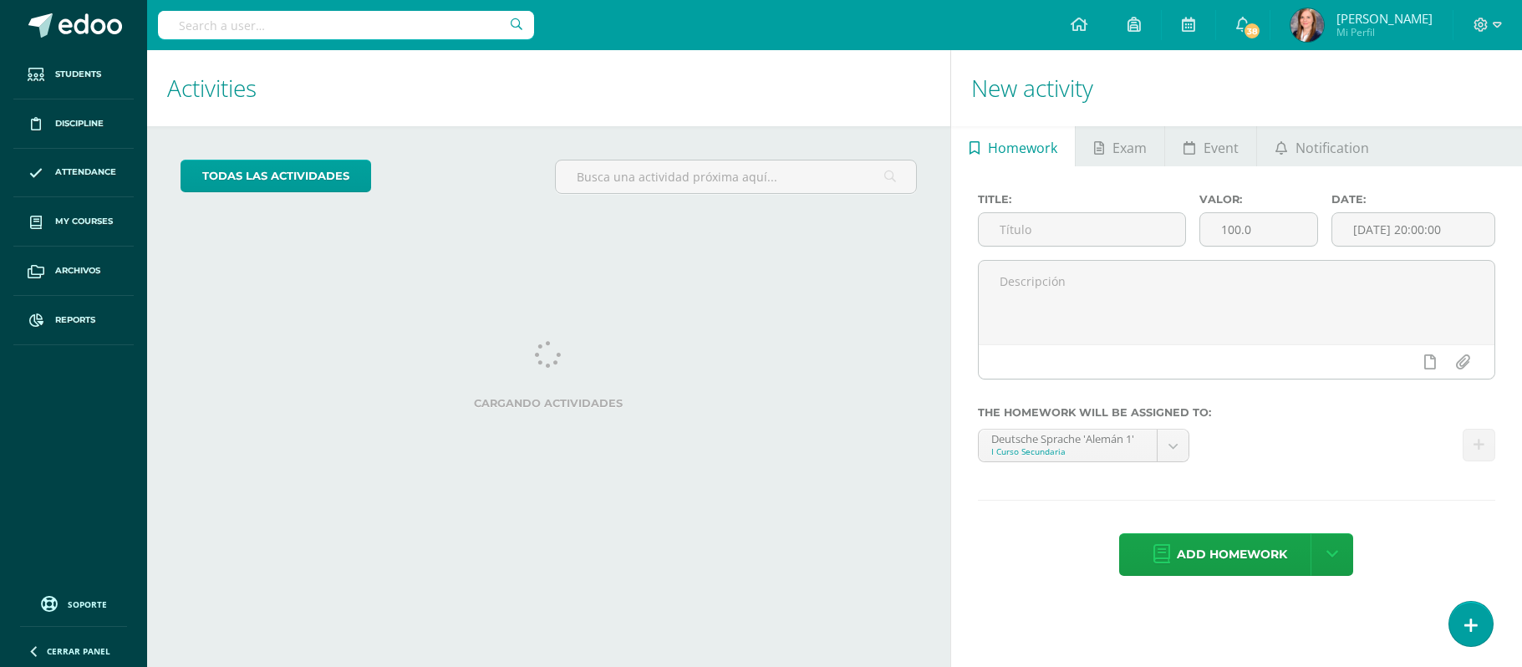 The height and width of the screenshot is (667, 1522). I want to click on label: Title:, so click(1081, 199).